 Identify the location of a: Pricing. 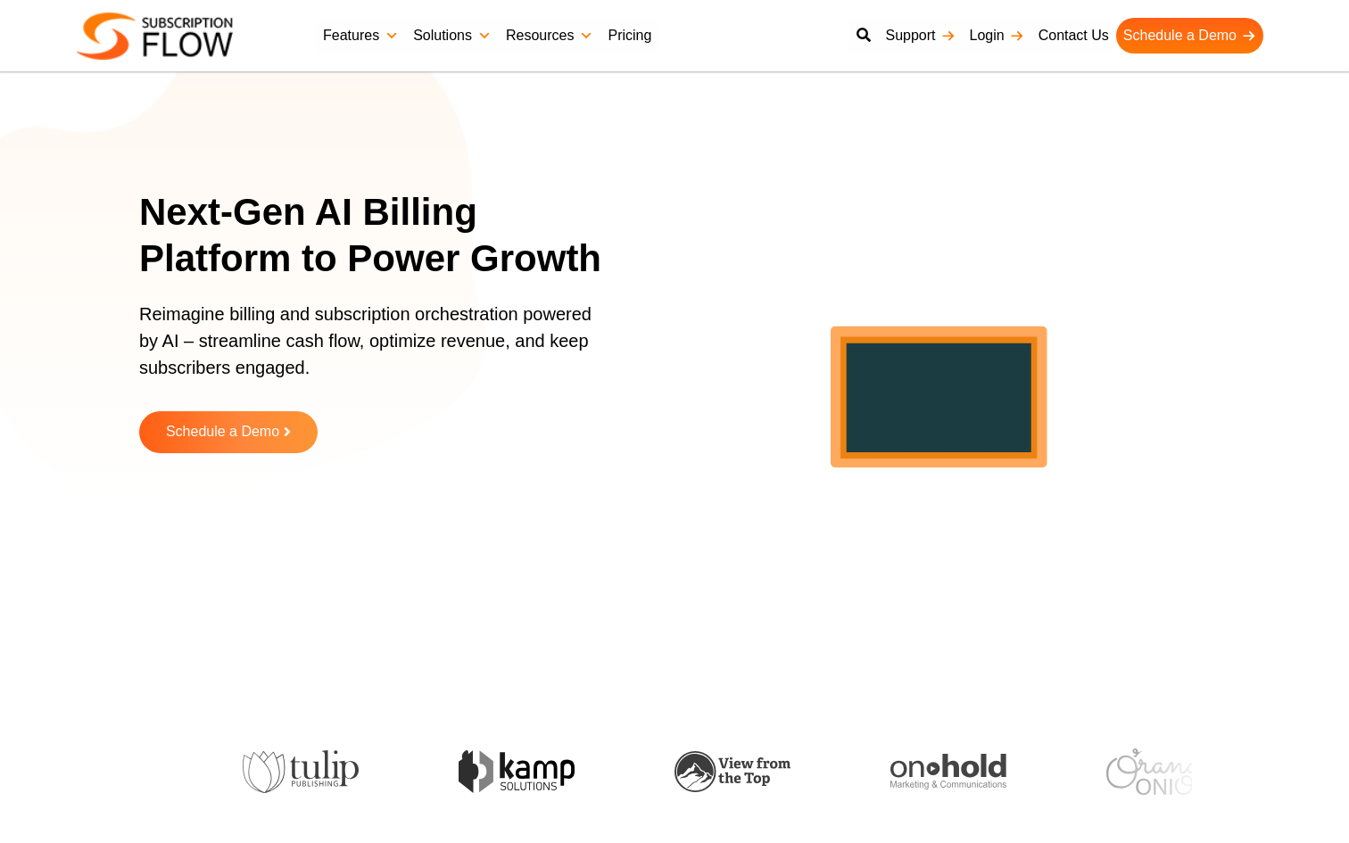
(629, 36).